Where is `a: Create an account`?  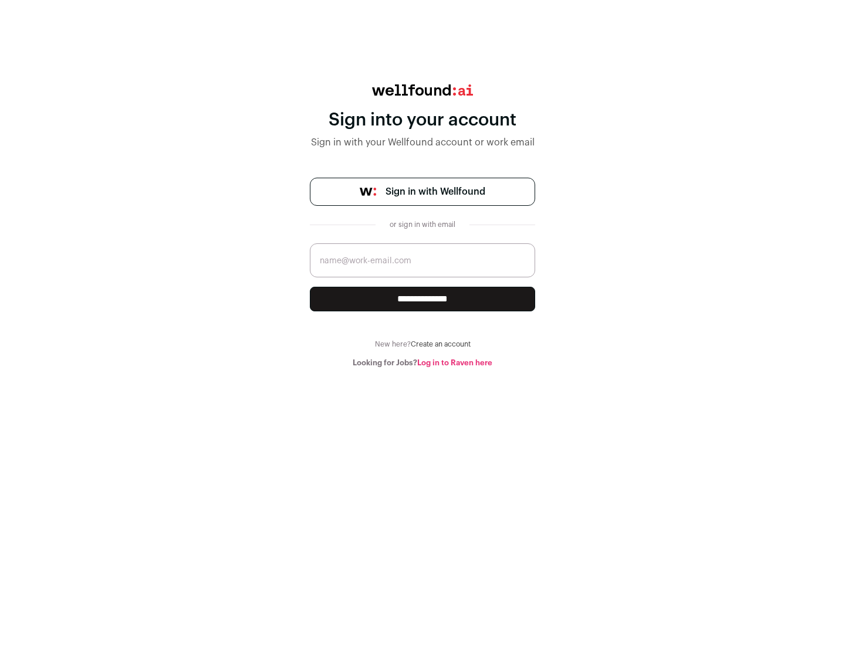 a: Create an account is located at coordinates (440, 344).